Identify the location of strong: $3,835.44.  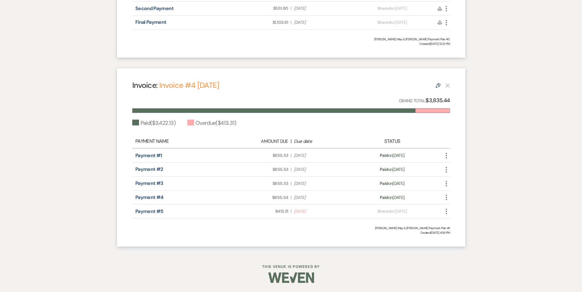
(437, 100).